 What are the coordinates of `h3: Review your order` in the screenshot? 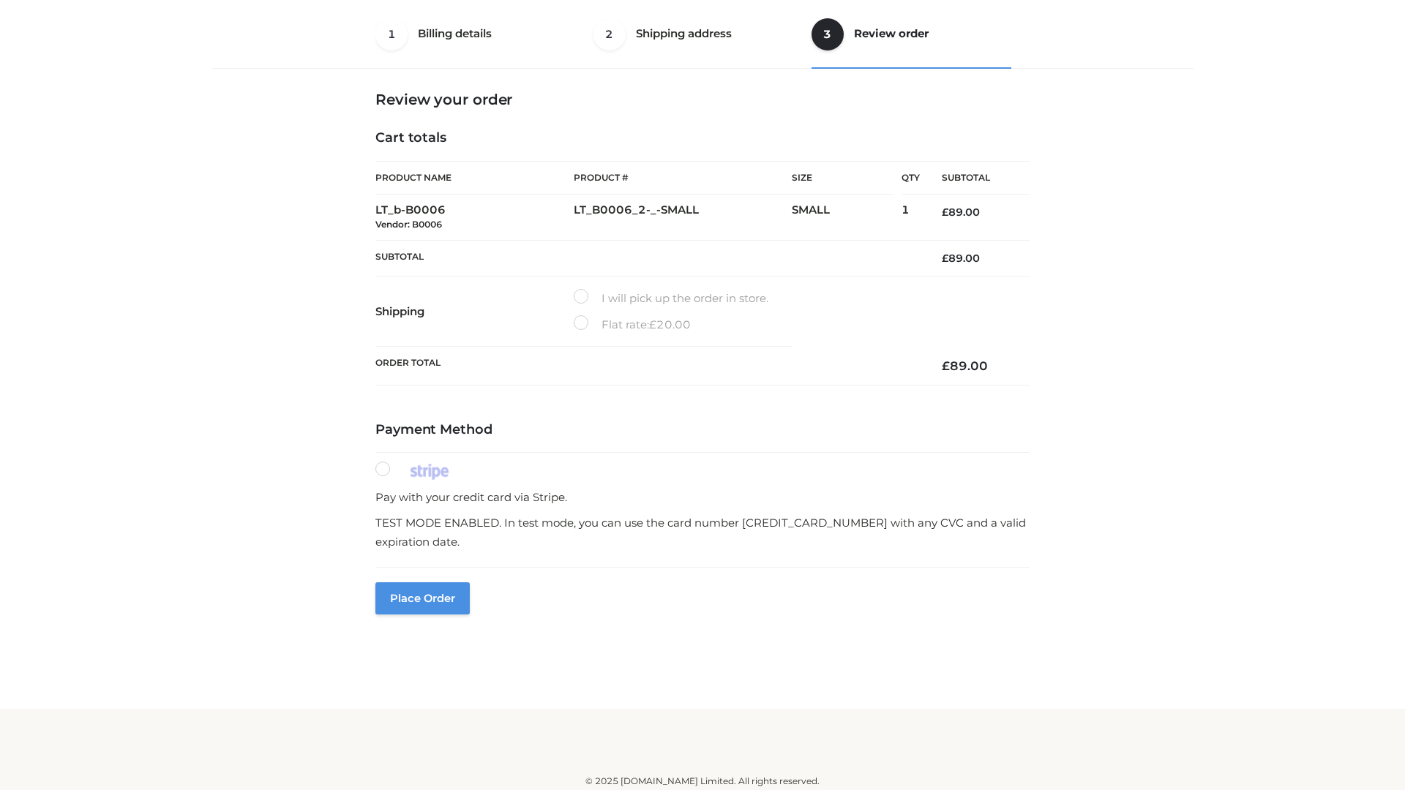 It's located at (703, 100).